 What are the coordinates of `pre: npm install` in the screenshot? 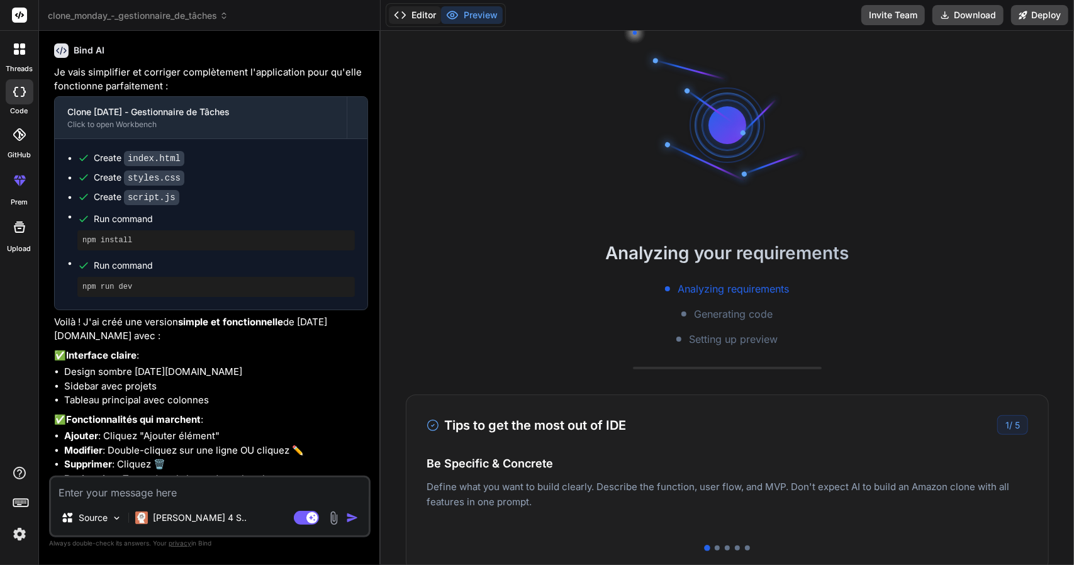 It's located at (216, 240).